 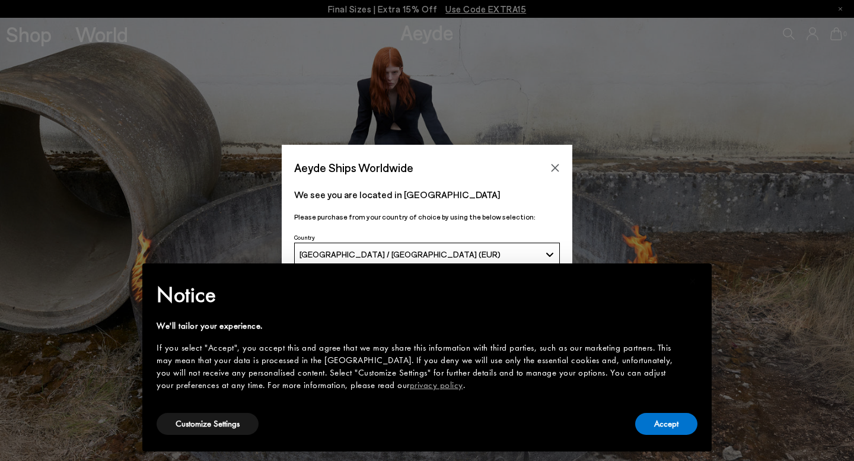 I want to click on button: Close this notice, so click(x=693, y=281).